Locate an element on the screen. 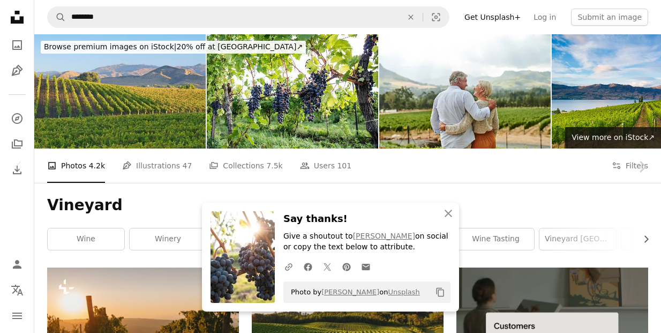  img: Vineyard Landscape - Autumn is located at coordinates (120, 91).